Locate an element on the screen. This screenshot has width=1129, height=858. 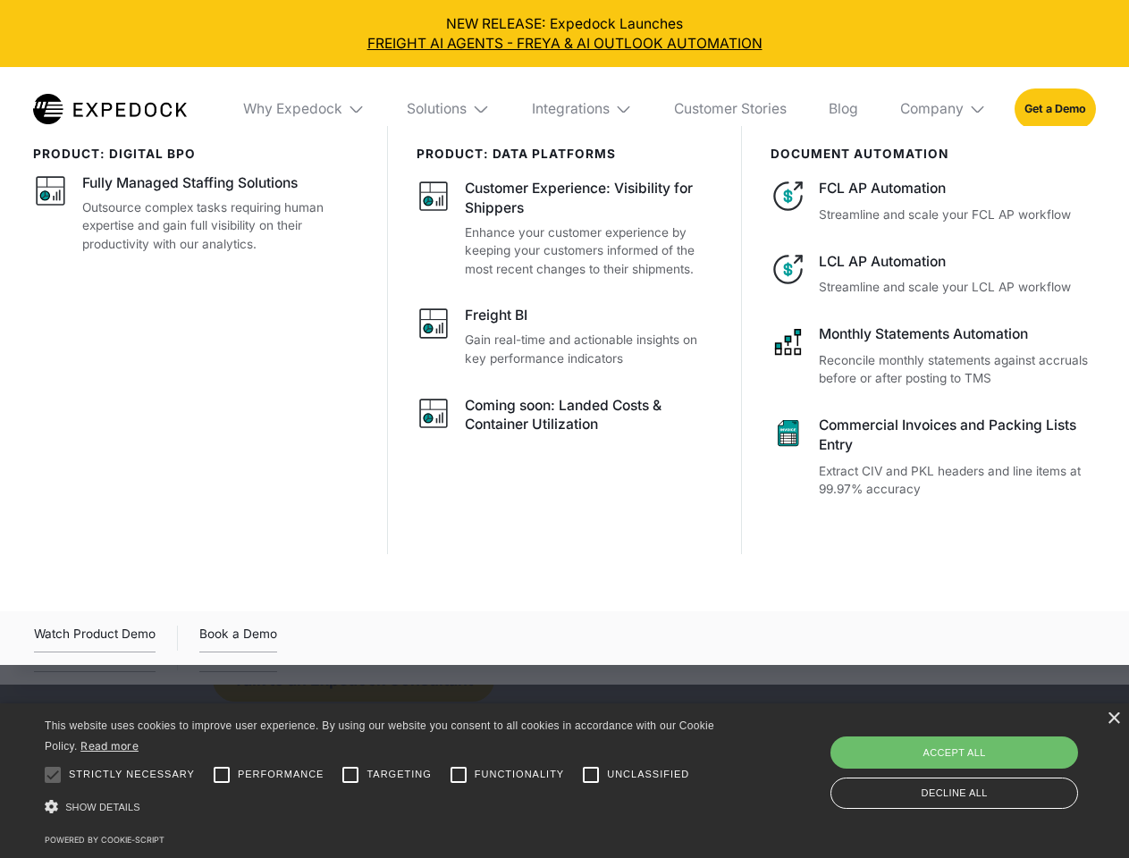
div: FCL AP Automation is located at coordinates (956, 189).